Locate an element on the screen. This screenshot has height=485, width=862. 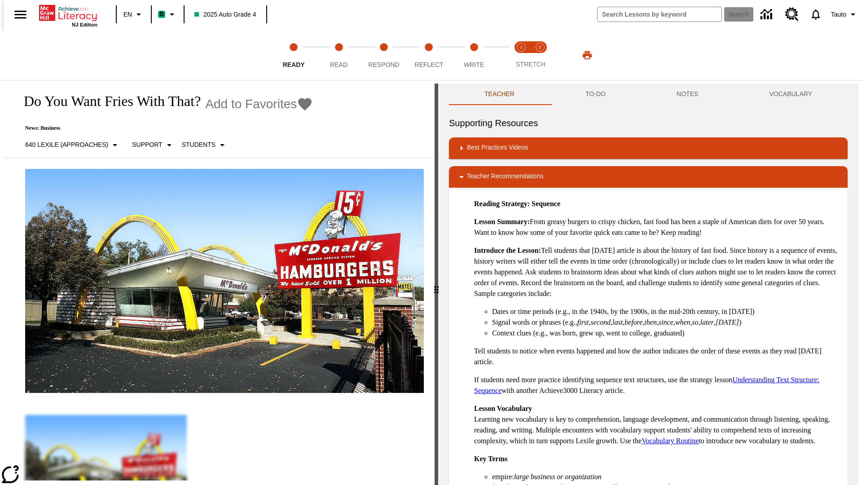
div: activity is located at coordinates (648, 284).